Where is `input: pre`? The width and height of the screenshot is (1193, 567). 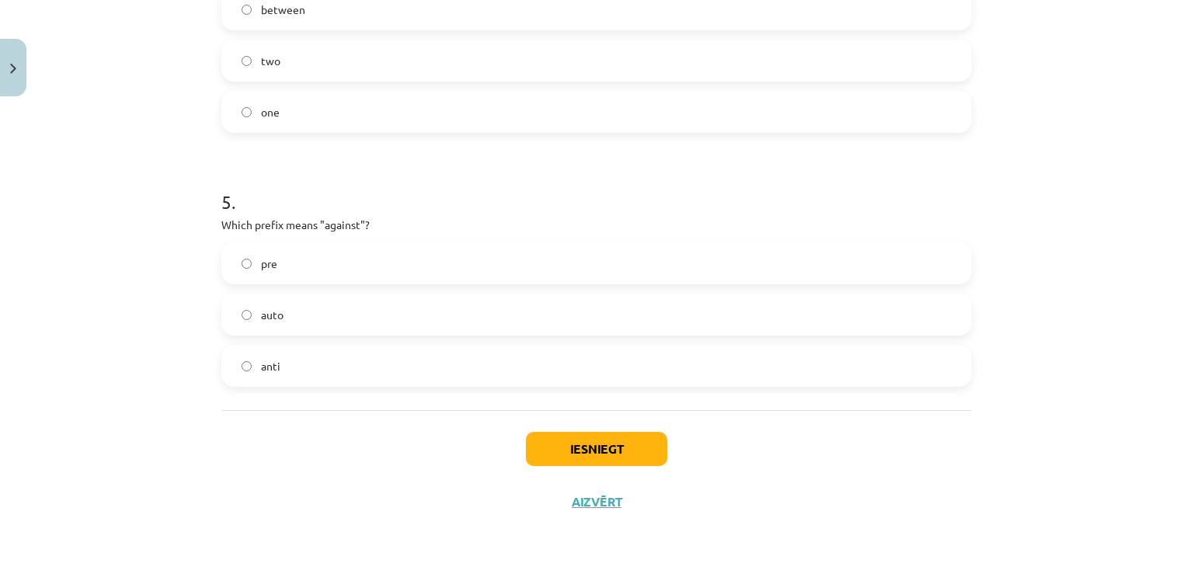
input: pre is located at coordinates (246, 263).